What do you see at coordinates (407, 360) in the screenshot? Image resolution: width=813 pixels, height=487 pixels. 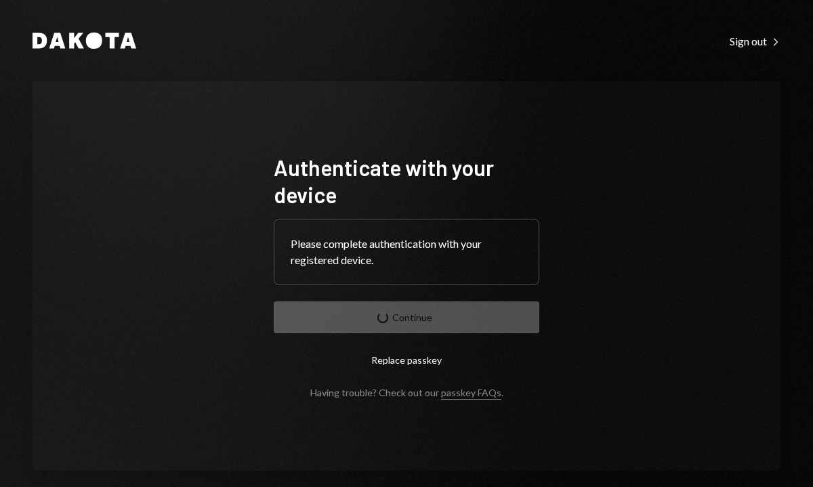 I see `button: Replace passkey` at bounding box center [407, 360].